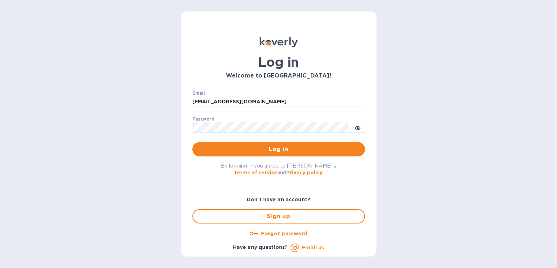  What do you see at coordinates (203, 119) in the screenshot?
I see `label: Password` at bounding box center [203, 119].